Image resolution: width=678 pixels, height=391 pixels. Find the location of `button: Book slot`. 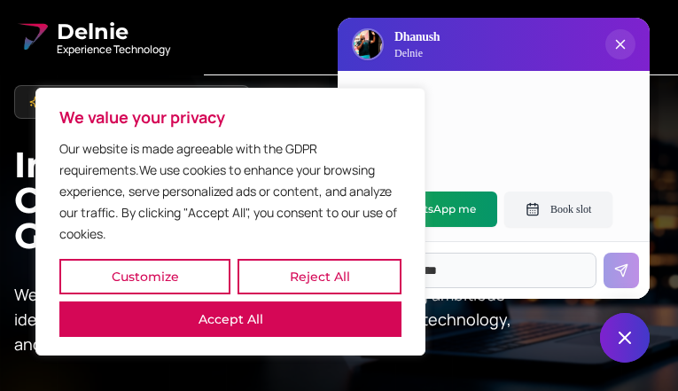

button: Book slot is located at coordinates (558, 209).